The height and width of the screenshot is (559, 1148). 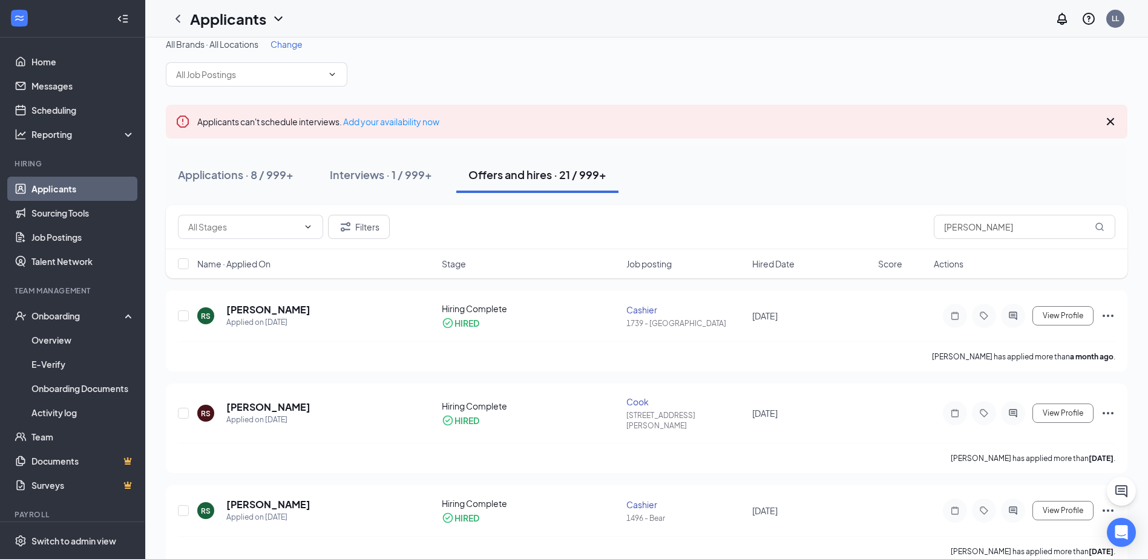 I want to click on a: Job Postings, so click(x=83, y=237).